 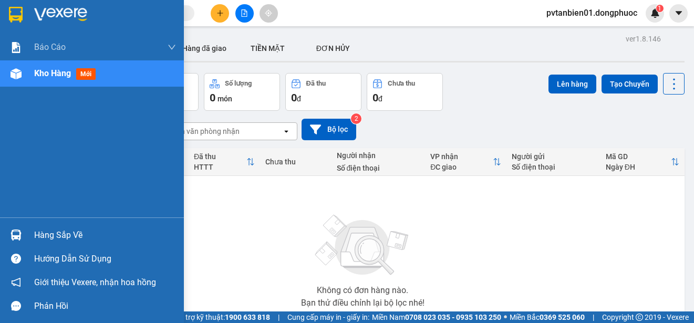 I want to click on svg: open, so click(x=286, y=131).